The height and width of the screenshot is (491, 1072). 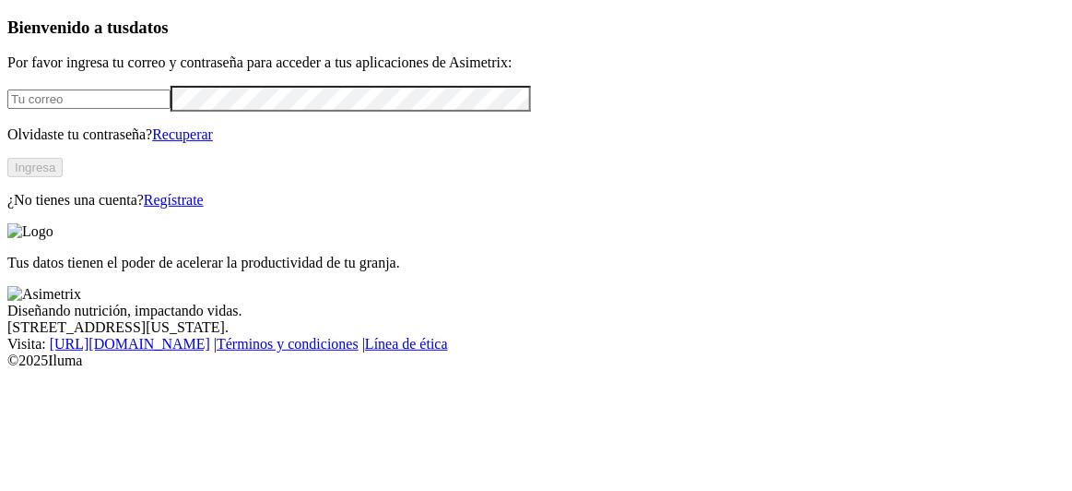 What do you see at coordinates (536, 344) in the screenshot?
I see `div: Visita : | |` at bounding box center [536, 344].